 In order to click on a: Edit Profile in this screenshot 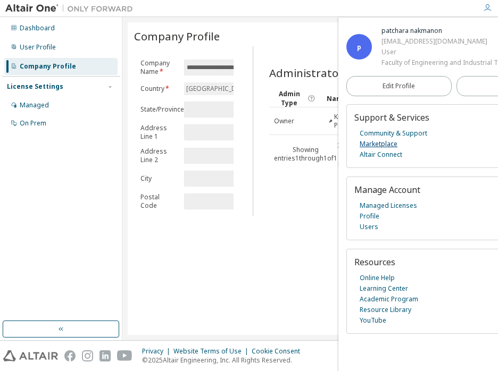, I will do `click(399, 86)`.